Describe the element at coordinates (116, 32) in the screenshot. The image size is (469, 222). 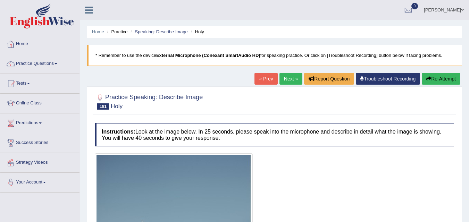
I see `li: Practice` at that location.